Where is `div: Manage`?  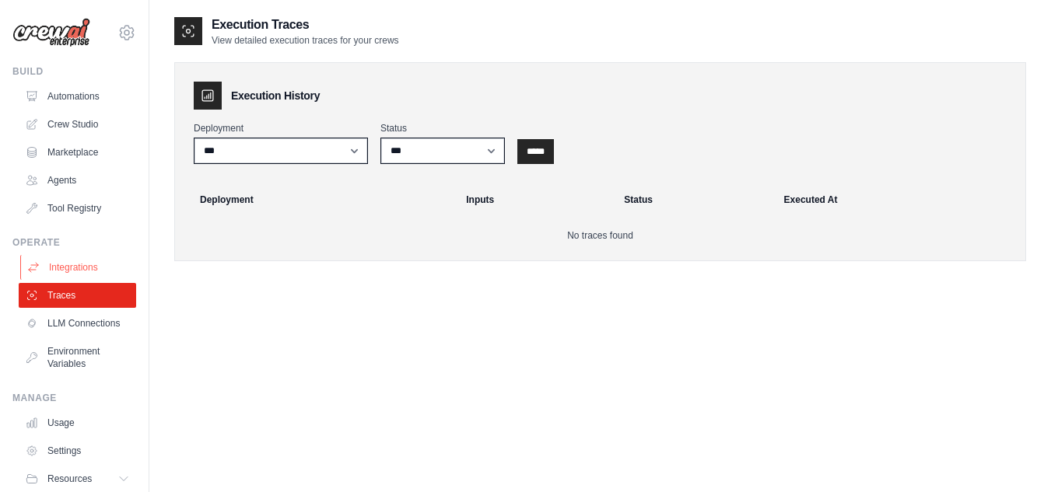
div: Manage is located at coordinates (74, 398).